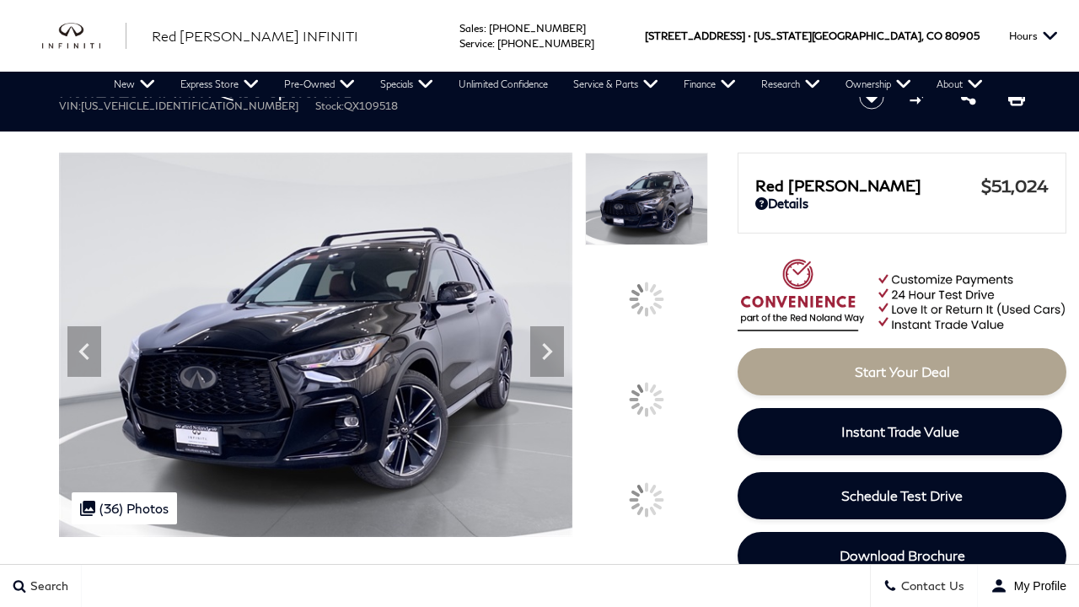 This screenshot has height=607, width=1079. I want to click on a: Instant Trade Value, so click(899, 431).